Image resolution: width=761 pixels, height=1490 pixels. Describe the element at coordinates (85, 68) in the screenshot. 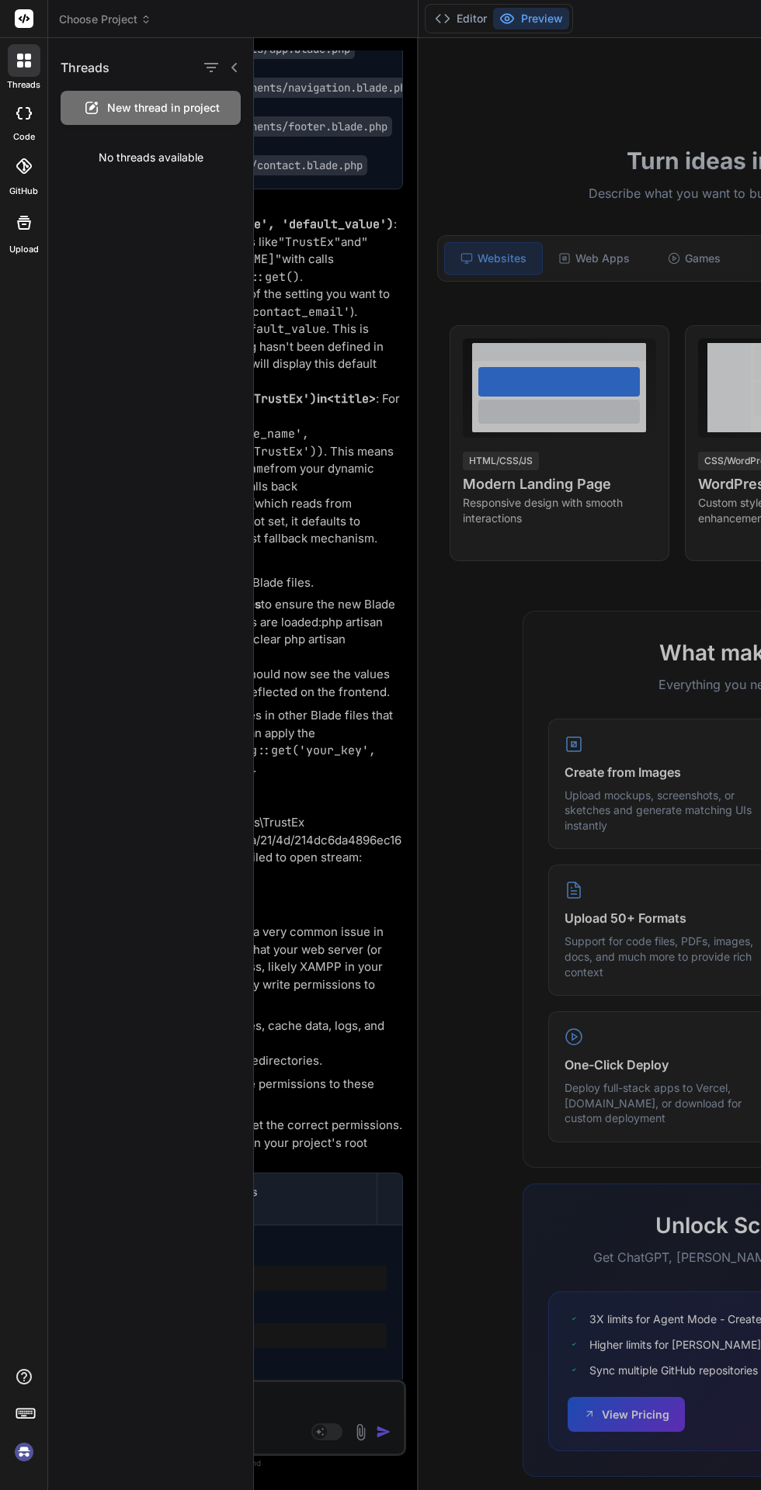

I see `h1: Threads` at that location.